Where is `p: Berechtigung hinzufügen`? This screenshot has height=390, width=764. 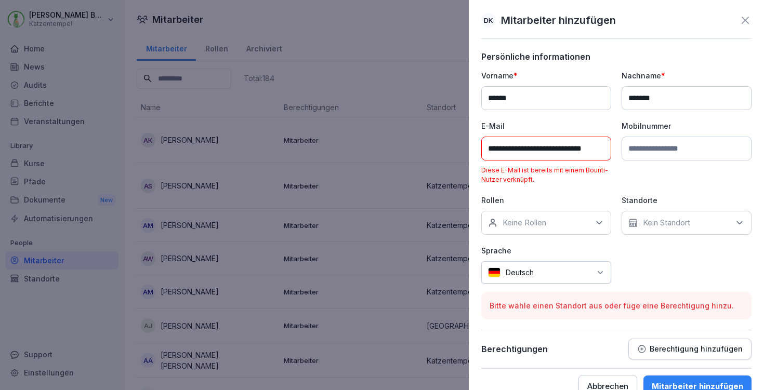
p: Berechtigung hinzufügen is located at coordinates (696, 349).